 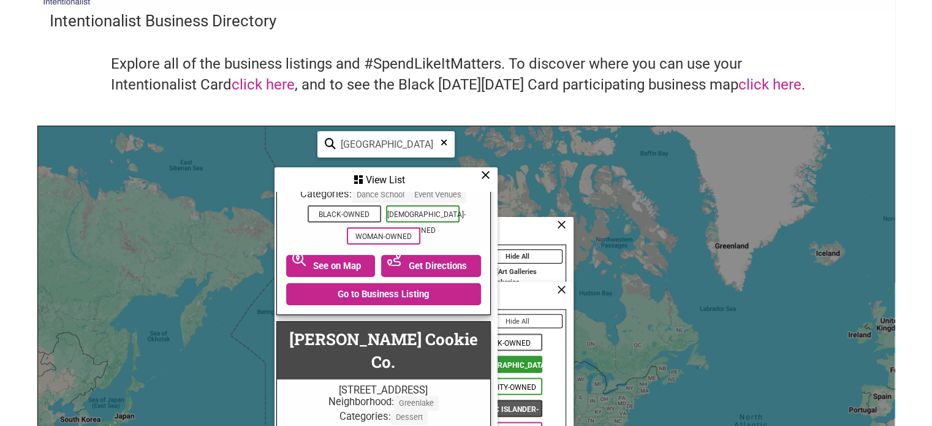 I want to click on input: Type to find and filter..., so click(x=391, y=144).